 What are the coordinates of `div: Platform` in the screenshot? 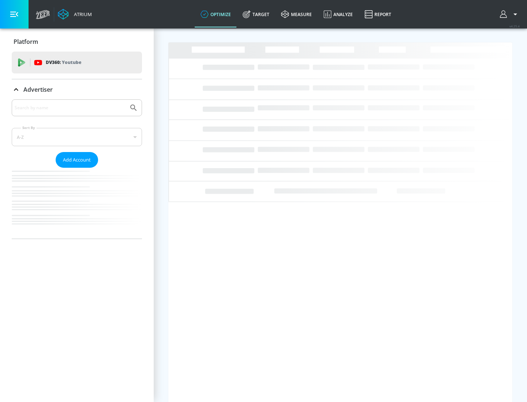 It's located at (77, 42).